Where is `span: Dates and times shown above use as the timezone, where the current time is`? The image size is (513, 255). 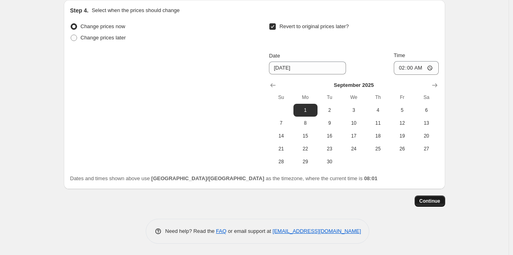
span: Dates and times shown above use as the timezone, where the current time is is located at coordinates (224, 178).